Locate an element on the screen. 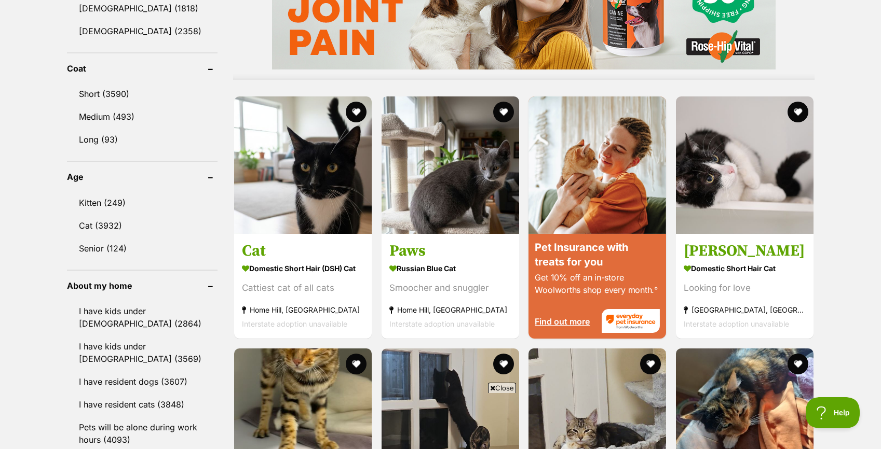  strong: Domestic Short Hair Cat is located at coordinates (744, 268).